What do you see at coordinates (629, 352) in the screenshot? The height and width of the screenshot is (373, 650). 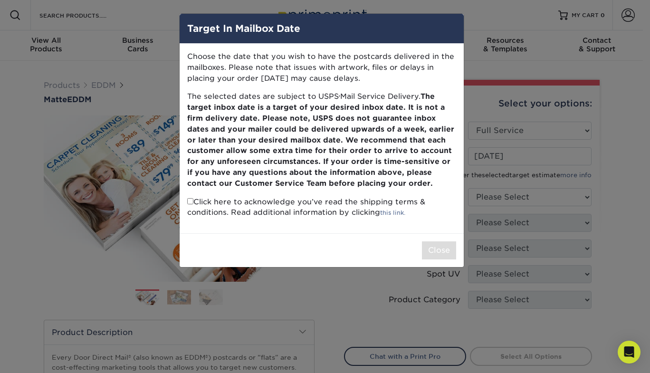 I see `div: Open Intercom Messenger` at bounding box center [629, 352].